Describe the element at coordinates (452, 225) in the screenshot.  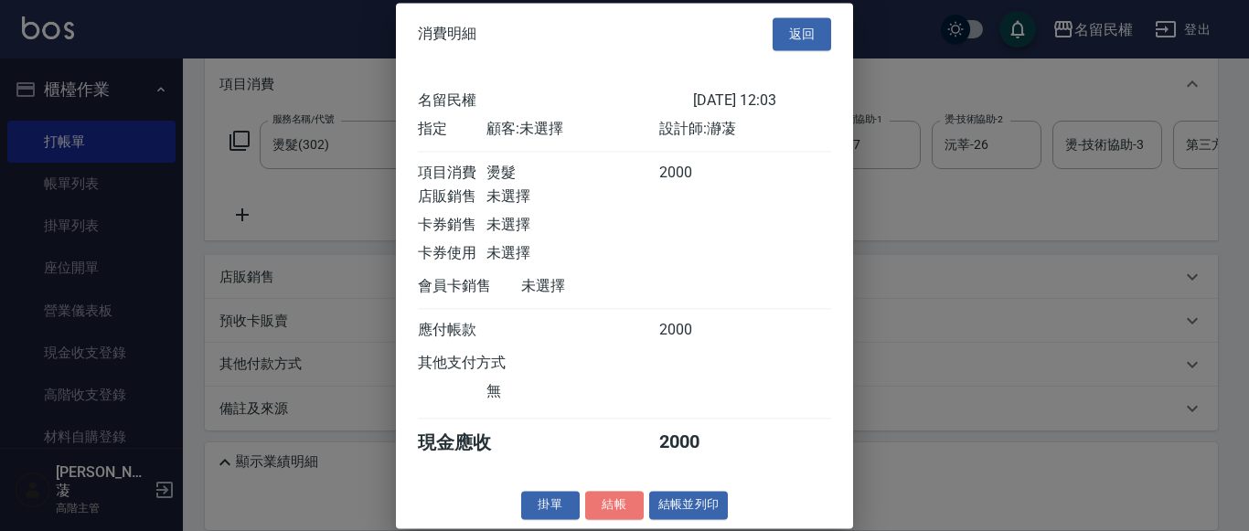
I see `div: 卡券銷售` at that location.